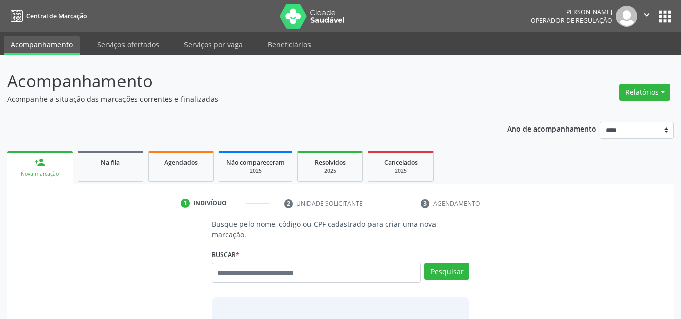 Image resolution: width=681 pixels, height=319 pixels. Describe the element at coordinates (213, 44) in the screenshot. I see `a: Serviços por vaga` at that location.